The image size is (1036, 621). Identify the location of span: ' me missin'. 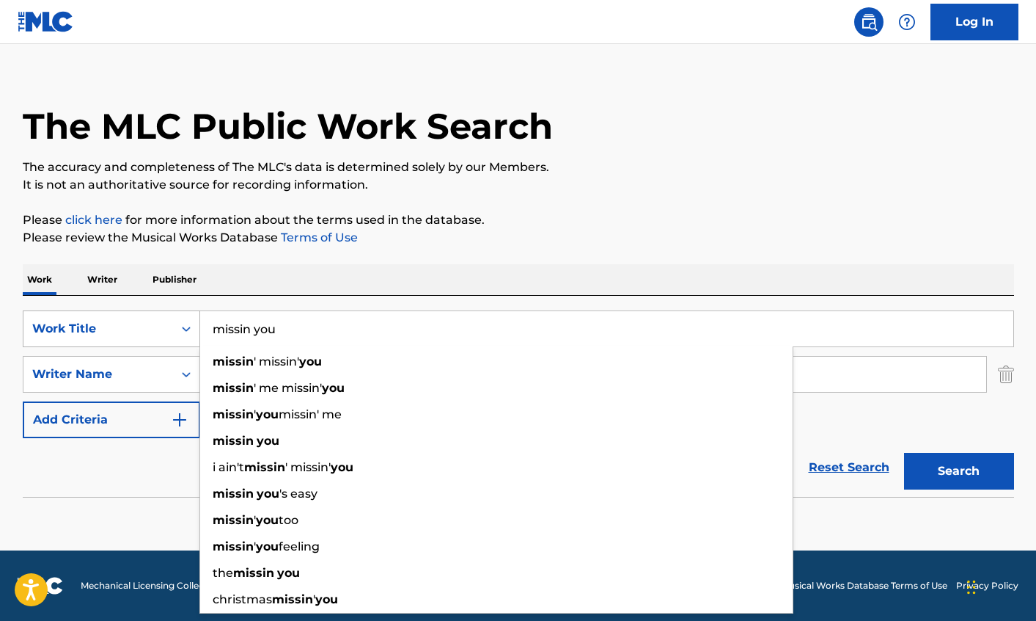
(288, 387).